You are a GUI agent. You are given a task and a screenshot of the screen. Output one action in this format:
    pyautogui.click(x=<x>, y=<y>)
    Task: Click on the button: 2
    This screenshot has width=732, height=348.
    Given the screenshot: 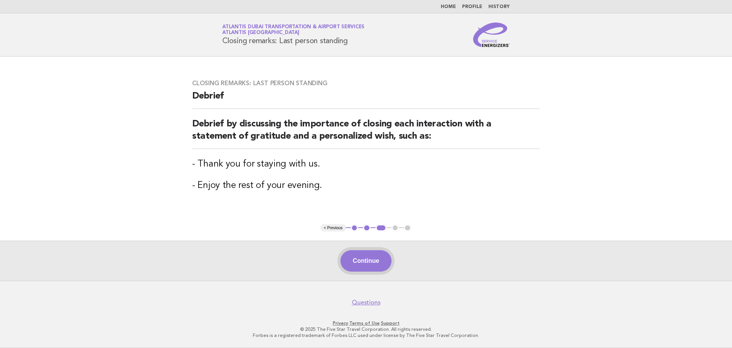 What is the action you would take?
    pyautogui.click(x=367, y=228)
    